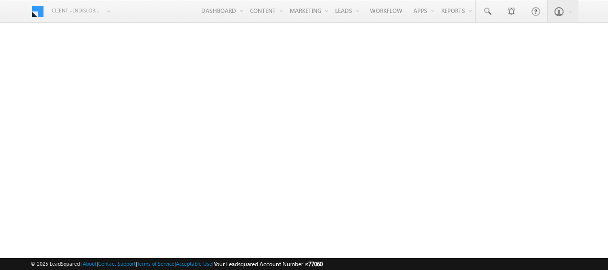  What do you see at coordinates (176, 264) in the screenshot?
I see `span: © 2025 LeadSquared | | | | |` at bounding box center [176, 264].